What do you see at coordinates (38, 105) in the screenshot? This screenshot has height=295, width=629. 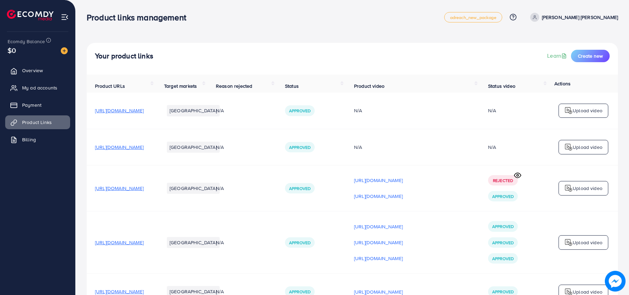 I see `a: Payment` at bounding box center [38, 105].